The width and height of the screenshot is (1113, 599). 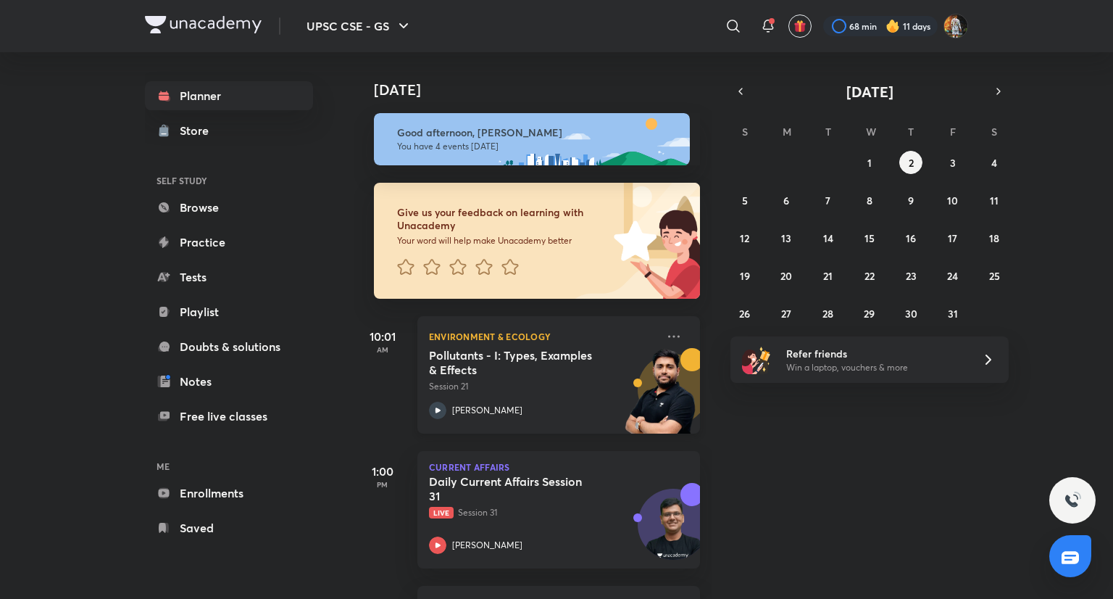 I want to click on p: Your word will help make Unacademy better, so click(x=503, y=241).